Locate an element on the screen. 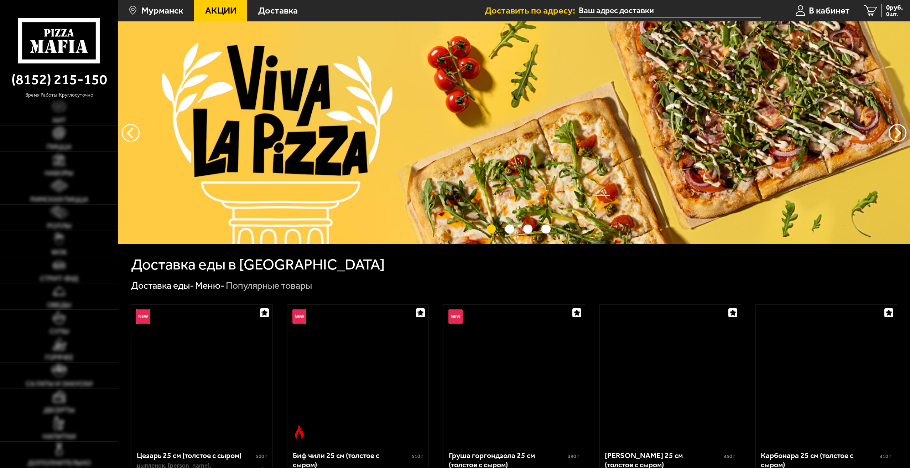 The image size is (910, 468). span: Наборы is located at coordinates (59, 173).